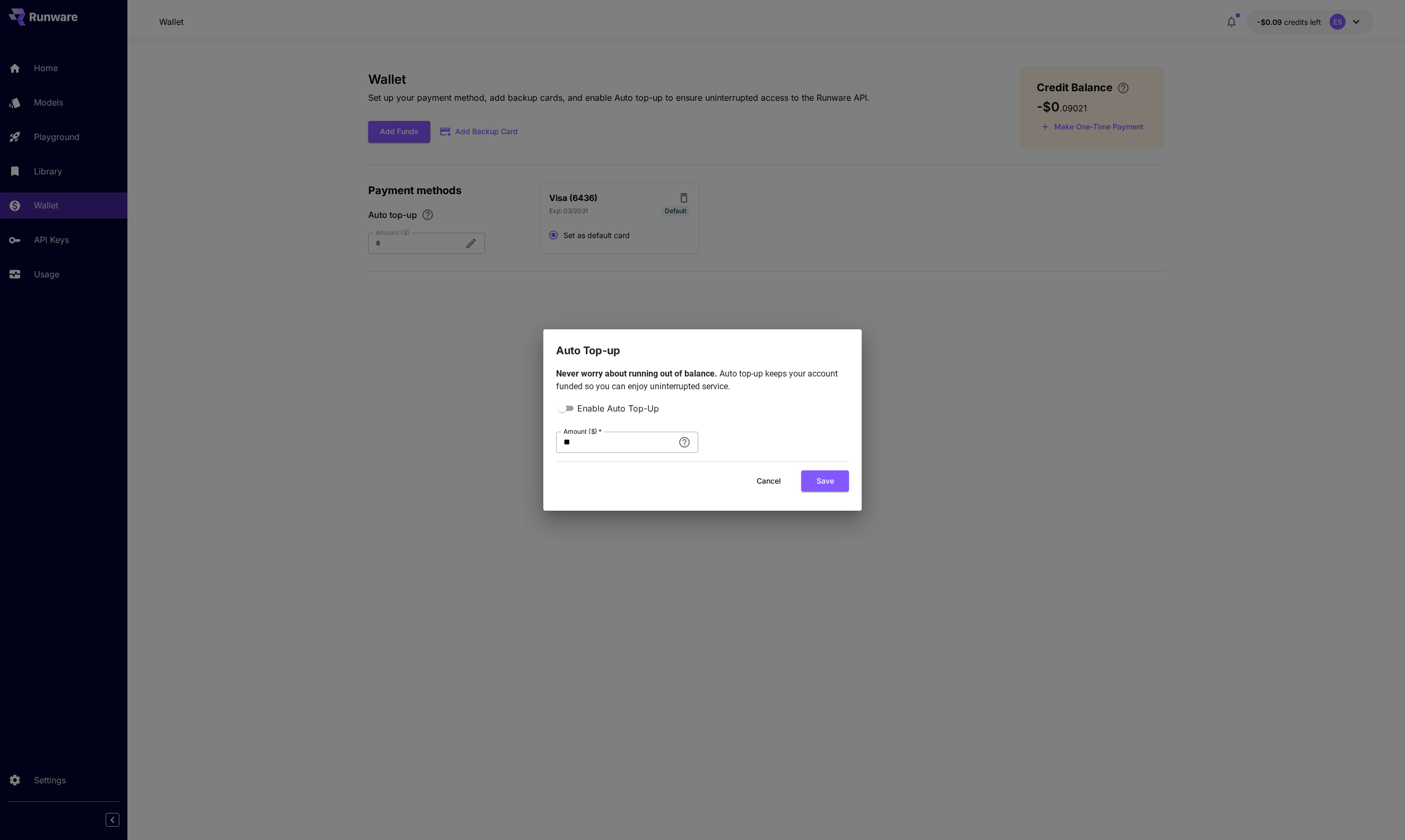 The height and width of the screenshot is (840, 1405). What do you see at coordinates (582, 431) in the screenshot?
I see `label: Amount ($)` at bounding box center [582, 431].